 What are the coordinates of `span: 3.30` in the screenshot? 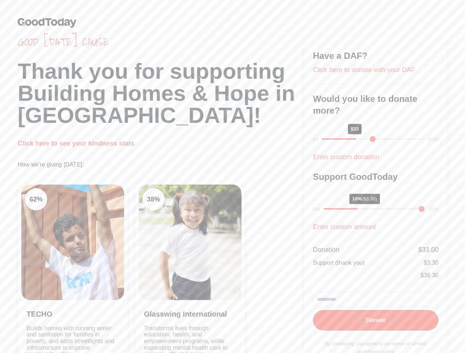 It's located at (433, 263).